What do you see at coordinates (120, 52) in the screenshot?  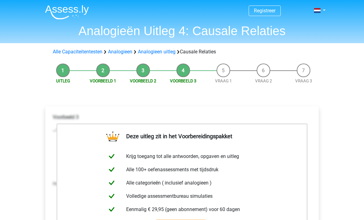 I see `a: Analogieen` at bounding box center [120, 52].